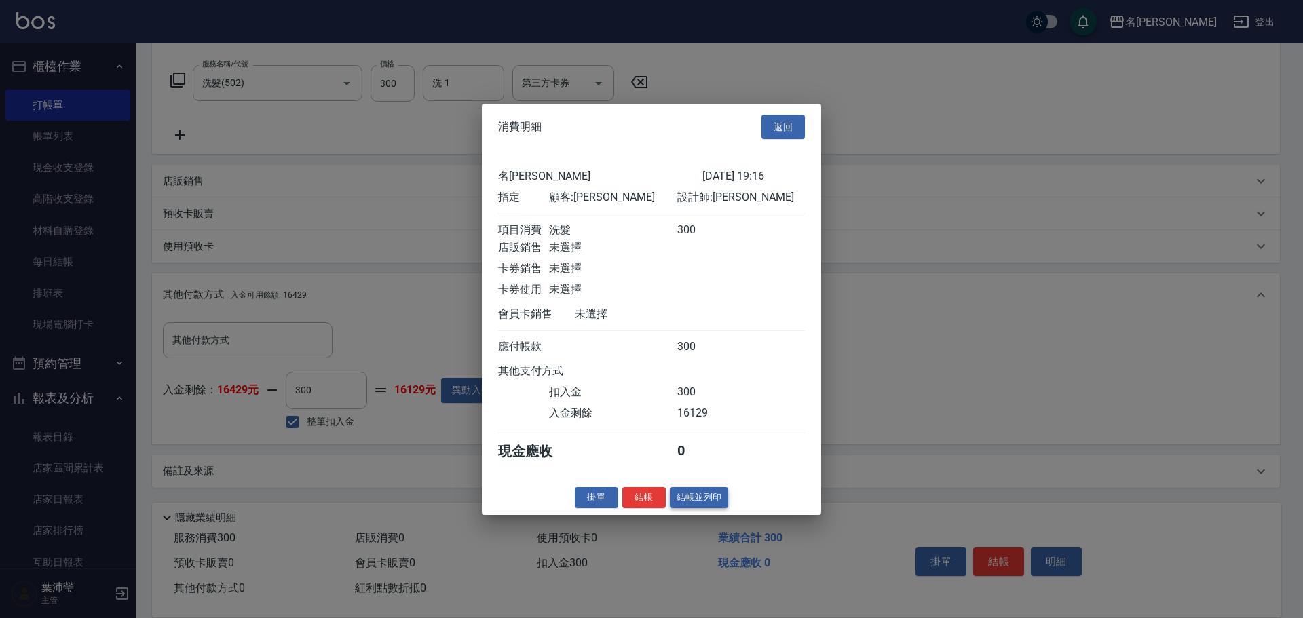 The image size is (1303, 618). I want to click on div: 入金剩餘, so click(613, 413).